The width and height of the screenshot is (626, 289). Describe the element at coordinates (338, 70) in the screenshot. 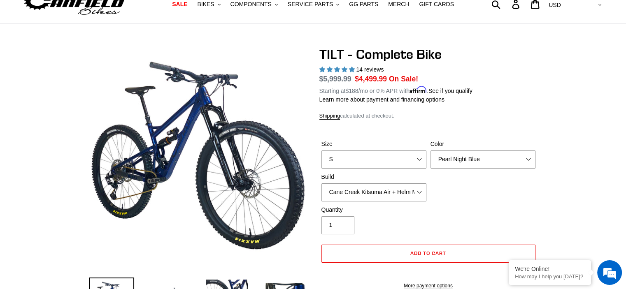

I see `span: 5.00 stars` at that location.